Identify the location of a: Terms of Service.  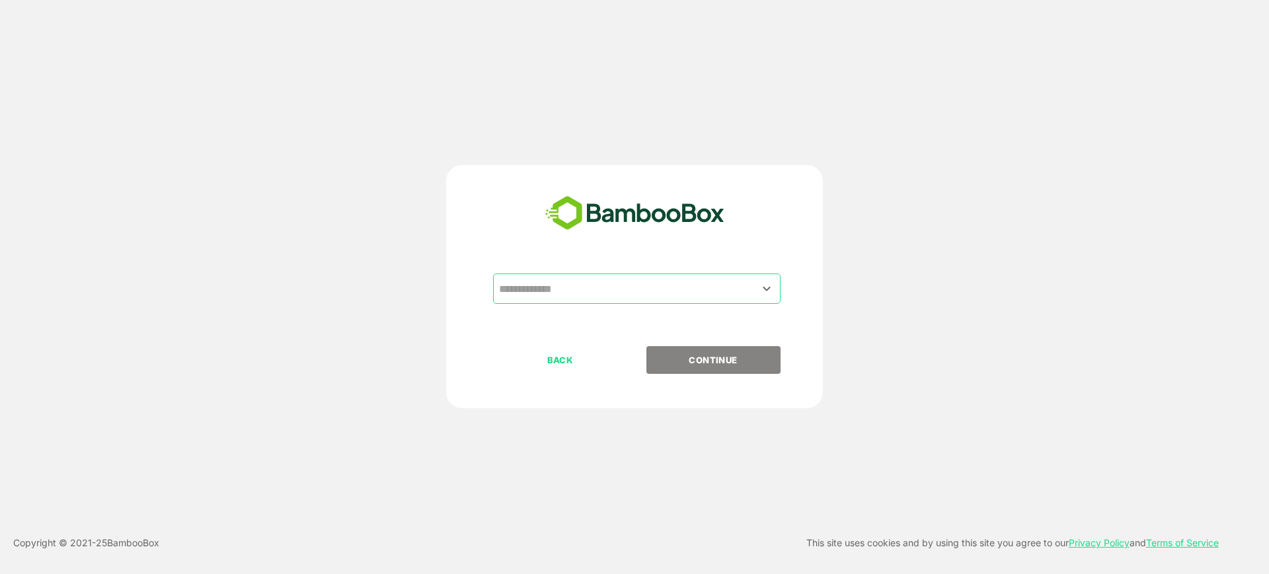
(1183, 543).